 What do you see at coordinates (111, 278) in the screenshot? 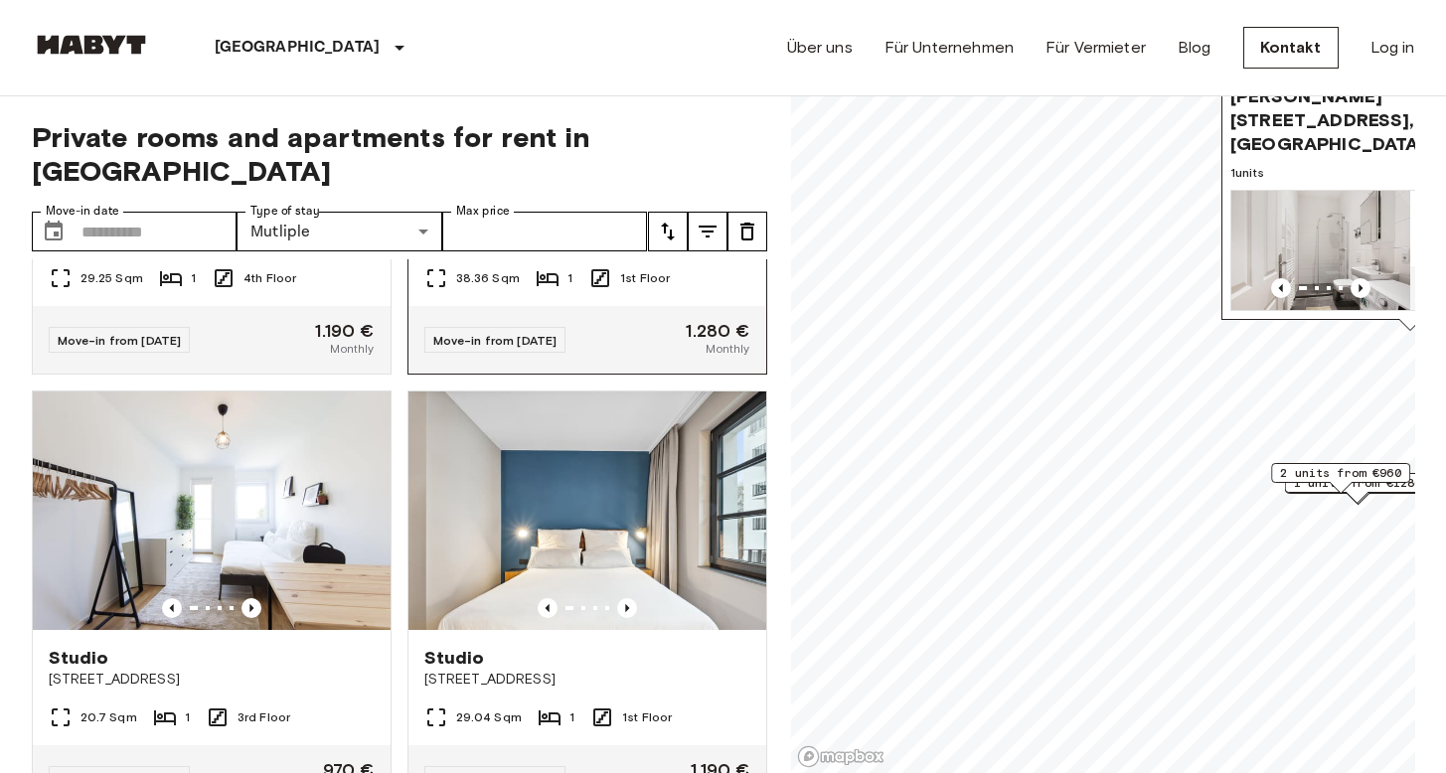
I see `span: 29.25 Sqm` at bounding box center [111, 278].